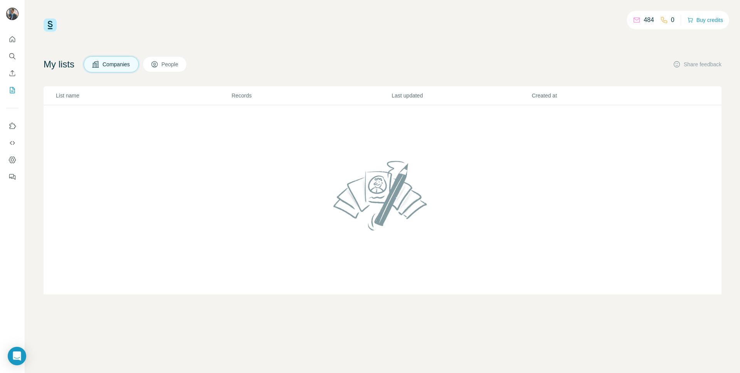  I want to click on span: People, so click(170, 64).